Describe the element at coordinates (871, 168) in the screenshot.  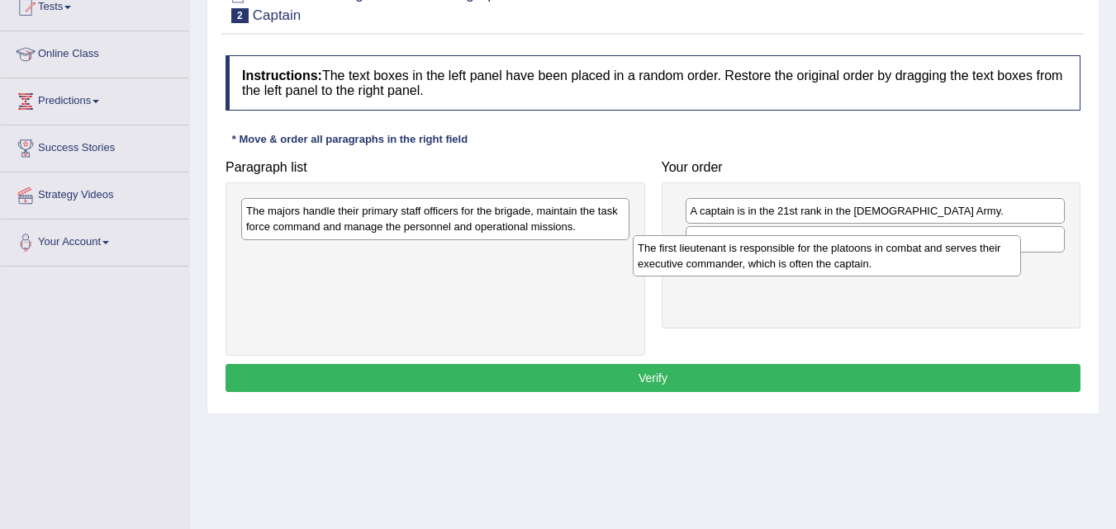
I see `h4: Your order` at that location.